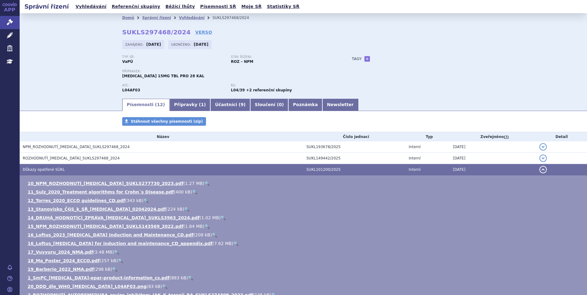  Describe the element at coordinates (101, 192) in the screenshot. I see `a: 11_Sulz_2020_Treatment algorithms for Crohn´s Disease.pdf` at that location.